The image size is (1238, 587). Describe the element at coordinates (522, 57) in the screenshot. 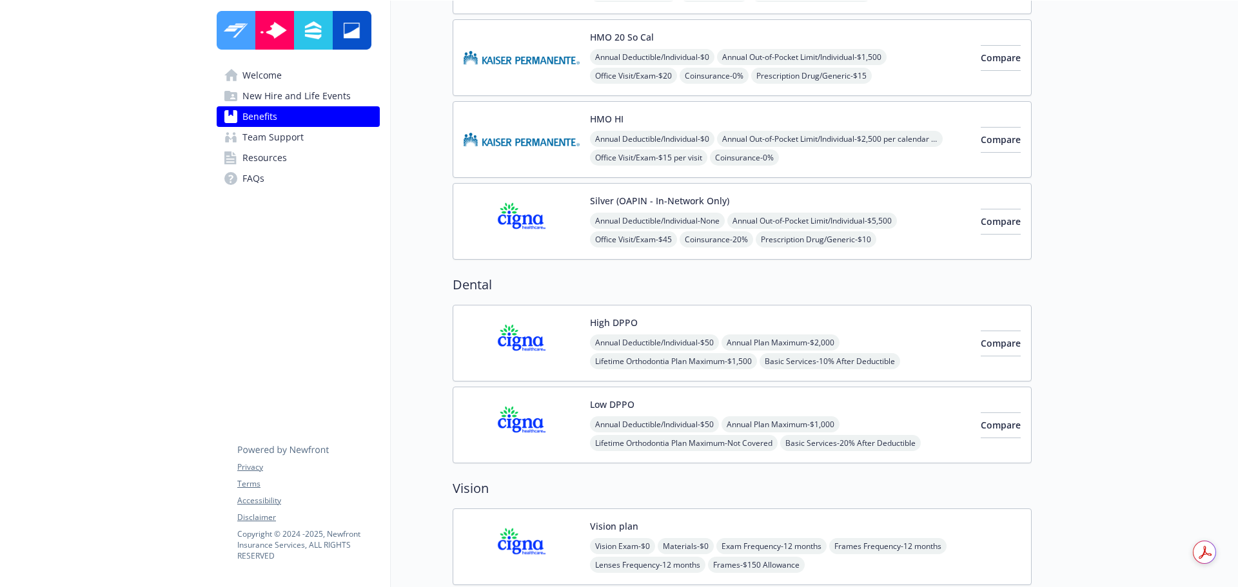

I see `img: Kaiser Permanente Insurance Company carrier logo` at that location.